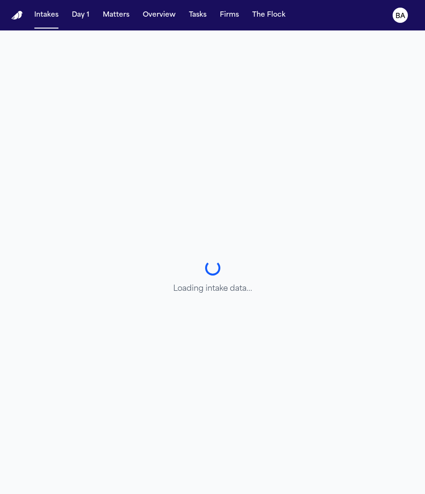 This screenshot has height=494, width=425. I want to click on a: Firms, so click(229, 15).